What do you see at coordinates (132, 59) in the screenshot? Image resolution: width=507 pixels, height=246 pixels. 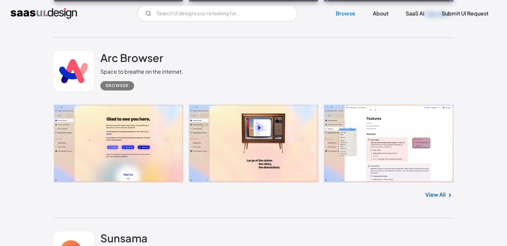 I see `a: Arc Browser` at bounding box center [132, 59].